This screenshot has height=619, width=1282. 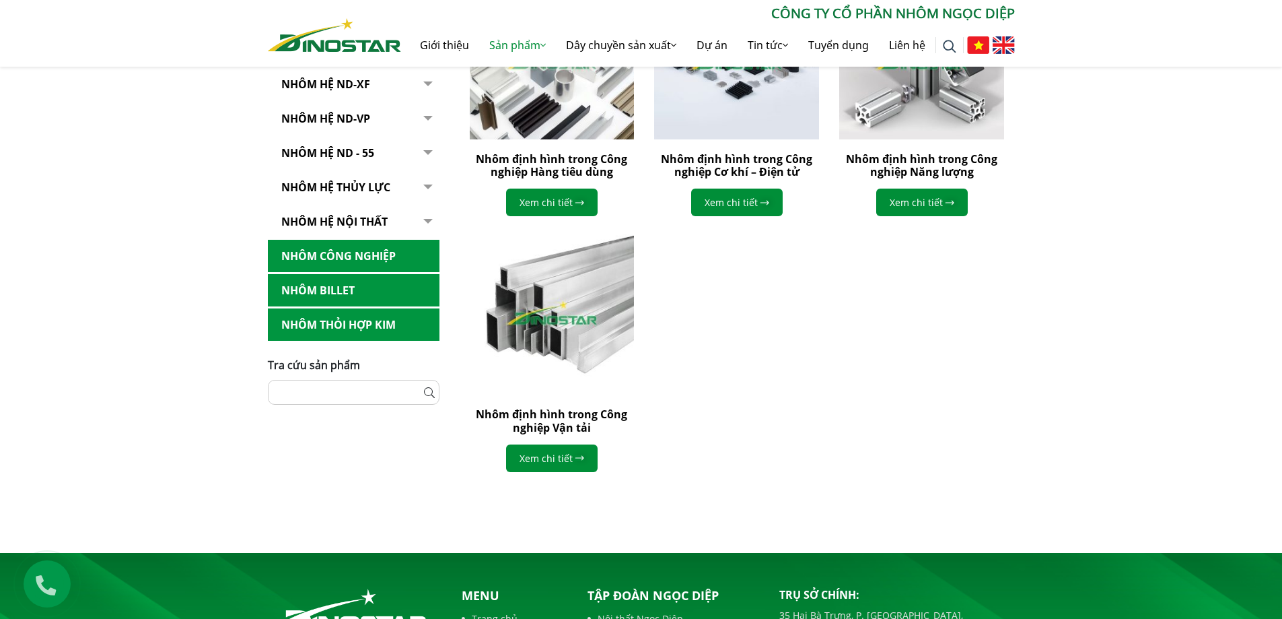 What do you see at coordinates (444, 45) in the screenshot?
I see `a: Giới thiệu` at bounding box center [444, 45].